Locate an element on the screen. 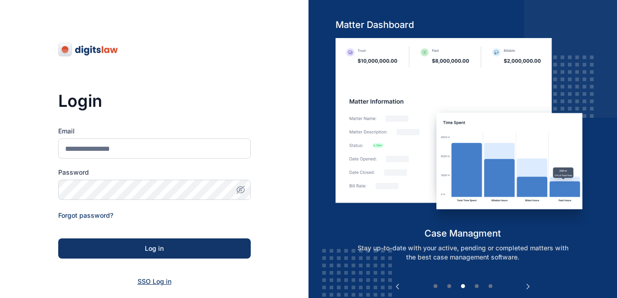  img: case-management is located at coordinates (462, 132).